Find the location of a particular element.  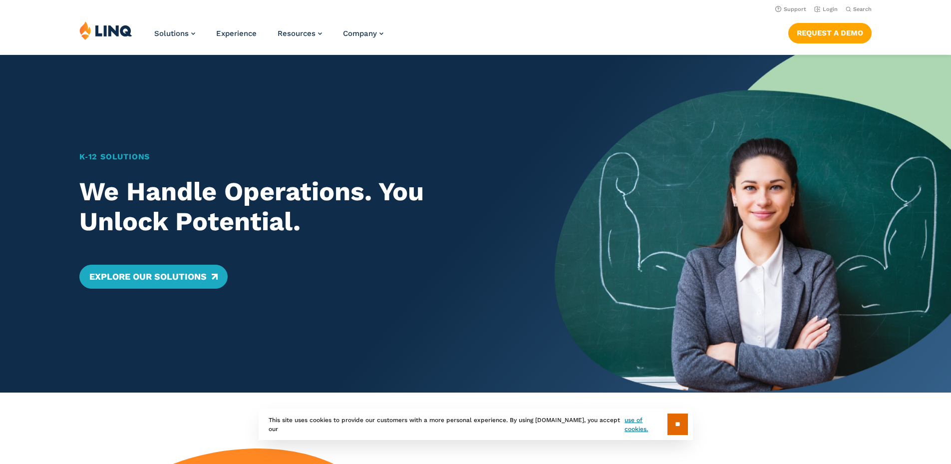

a: use of cookies. is located at coordinates (645, 424).